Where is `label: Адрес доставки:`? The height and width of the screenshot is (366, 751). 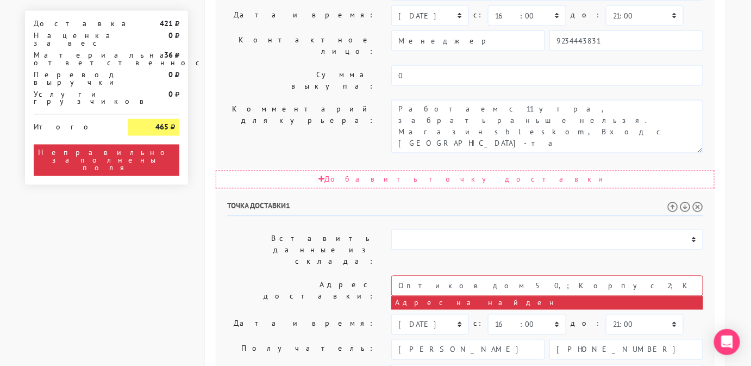
label: Адрес доставки: is located at coordinates (301, 292).